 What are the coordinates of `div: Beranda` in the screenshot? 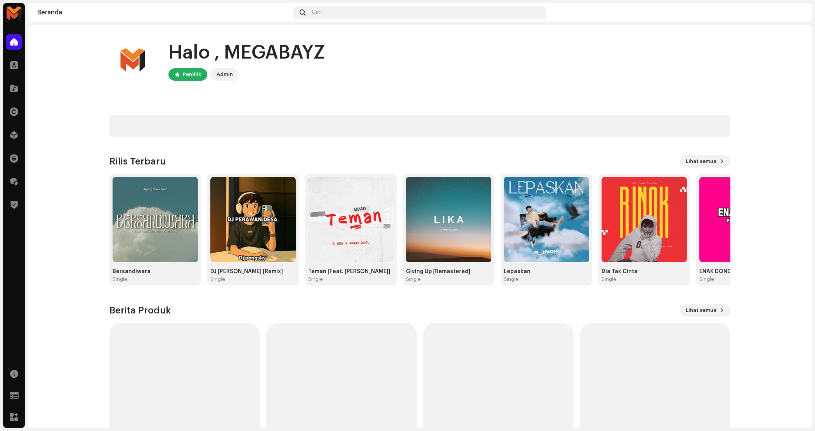 It's located at (164, 12).